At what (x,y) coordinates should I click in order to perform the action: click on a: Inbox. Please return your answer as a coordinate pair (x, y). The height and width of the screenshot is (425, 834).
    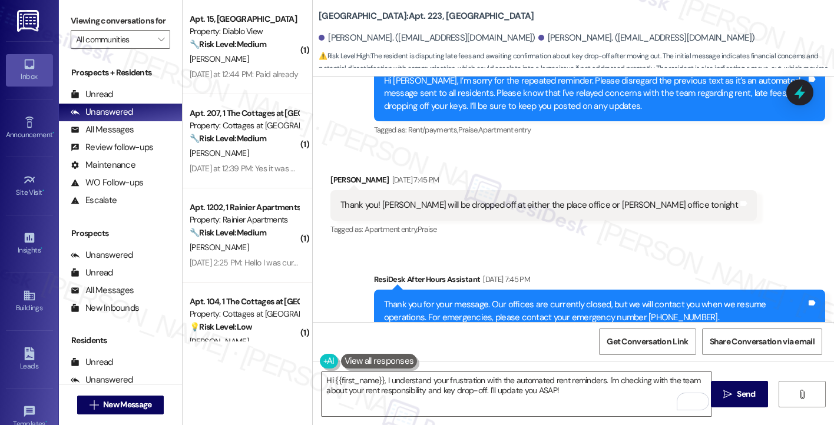
    Looking at the image, I should click on (29, 70).